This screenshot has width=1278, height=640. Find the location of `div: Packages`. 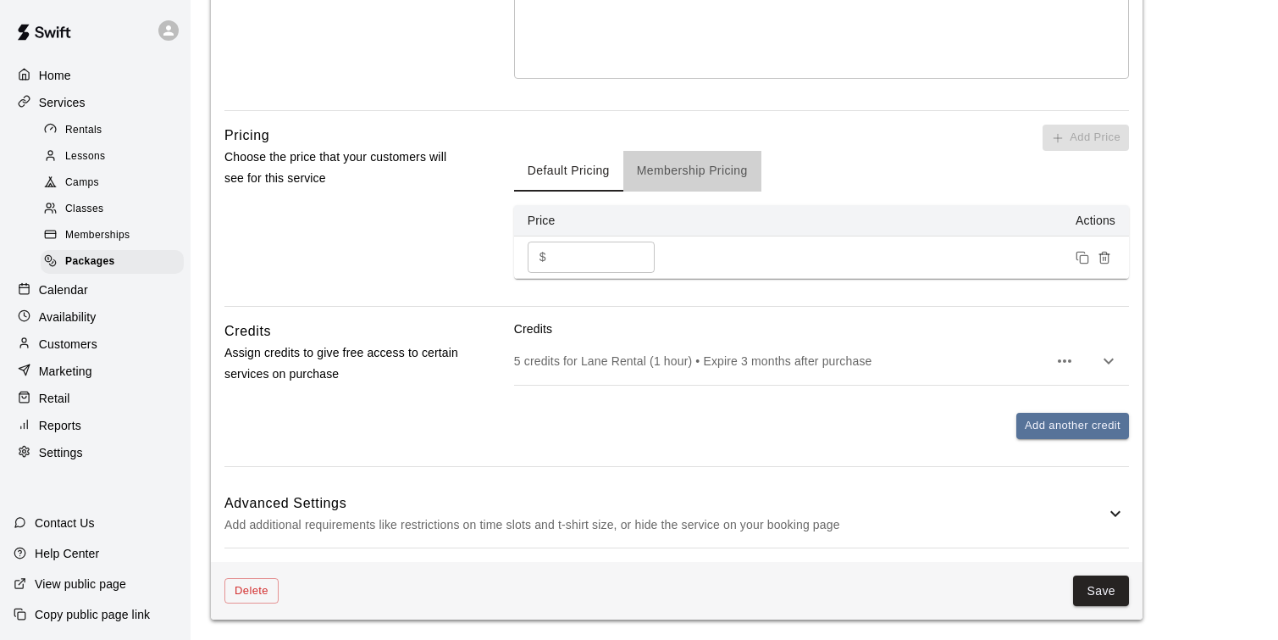

div: Packages is located at coordinates (112, 262).